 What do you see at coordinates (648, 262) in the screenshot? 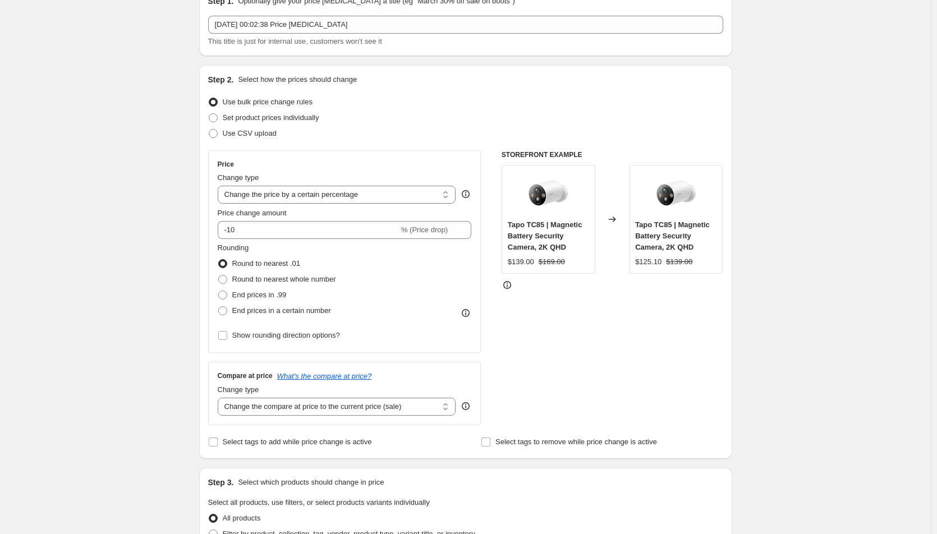
I see `div: $125.10` at bounding box center [648, 262].